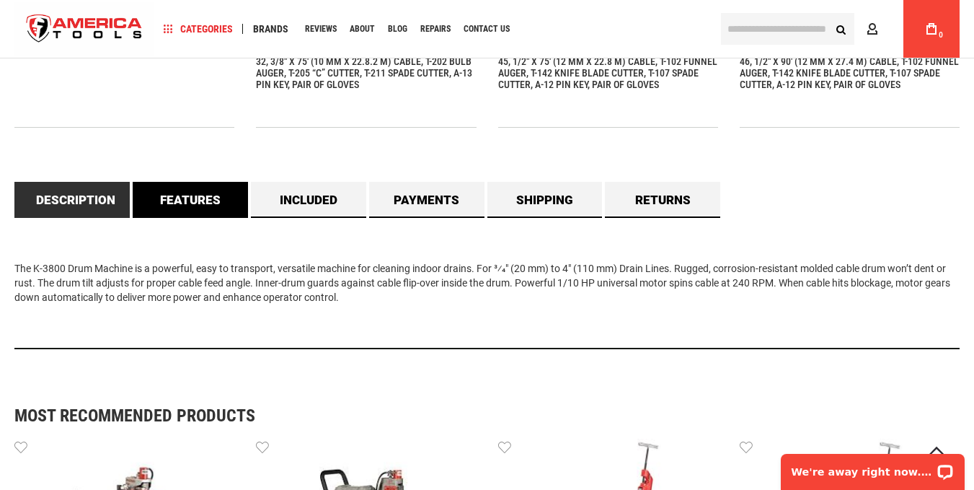 The width and height of the screenshot is (974, 490). Describe the element at coordinates (190, 200) in the screenshot. I see `a: Features` at that location.